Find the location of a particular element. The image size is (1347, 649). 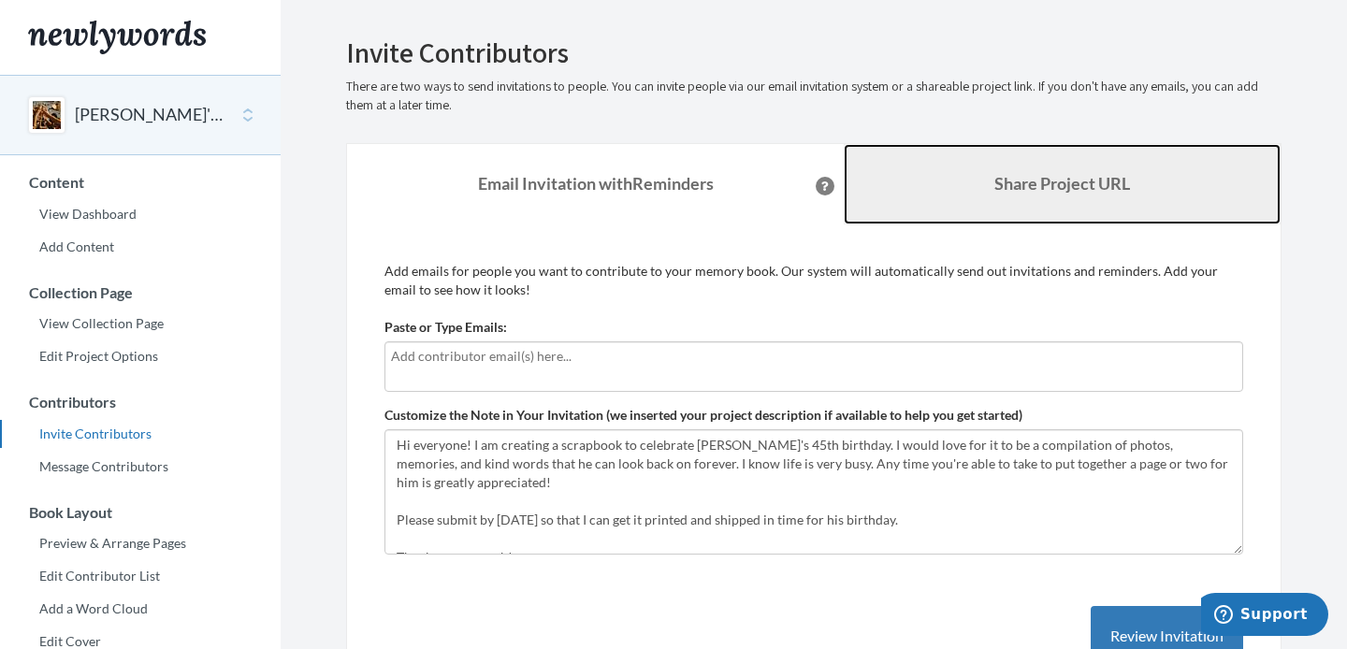

h3: Book Layout is located at coordinates (140, 512).